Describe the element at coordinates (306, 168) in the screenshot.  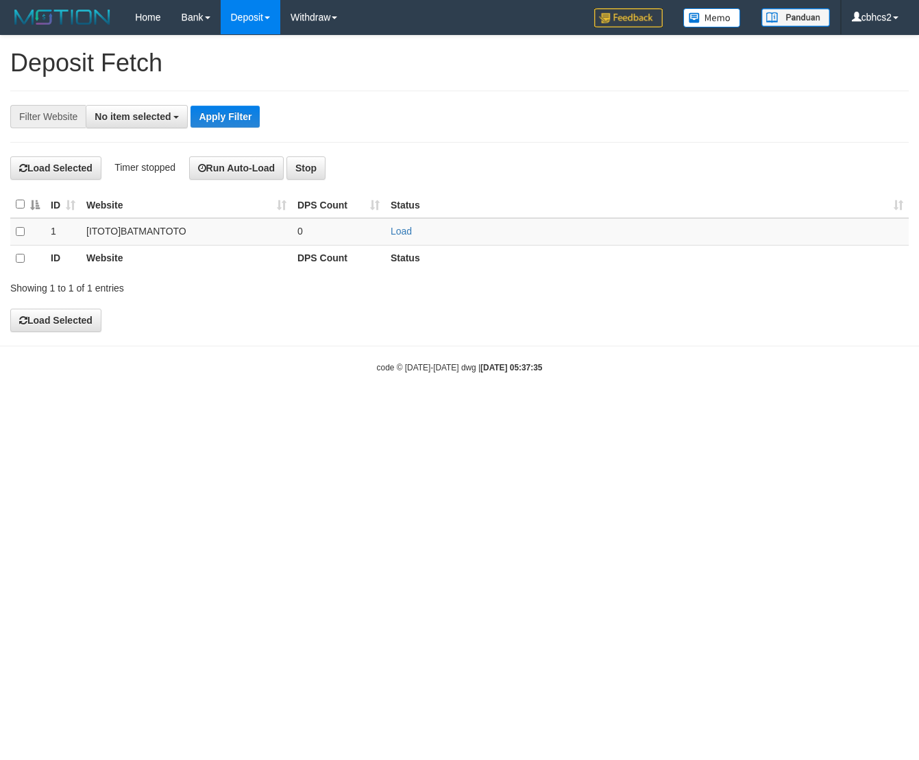
I see `button: Stop` at that location.